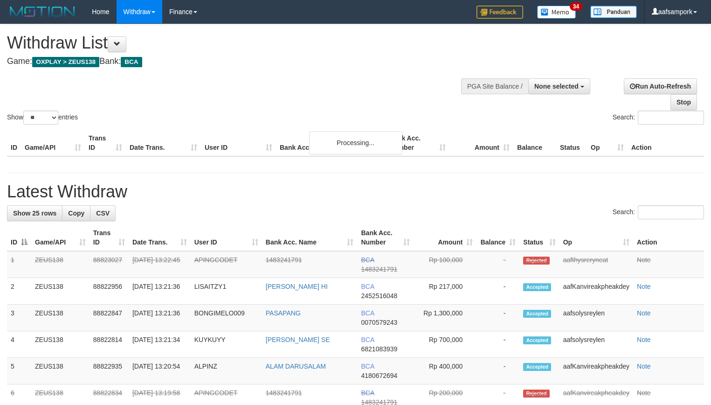  Describe the element at coordinates (500, 12) in the screenshot. I see `img: Feedback.jpg` at that location.